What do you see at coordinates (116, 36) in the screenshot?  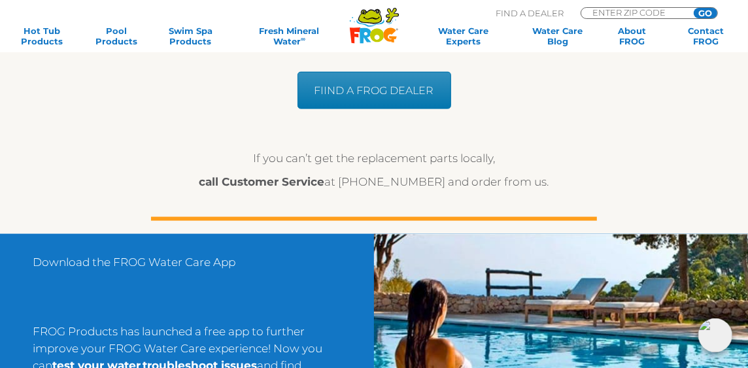 I see `a: PoolProducts` at bounding box center [116, 36].